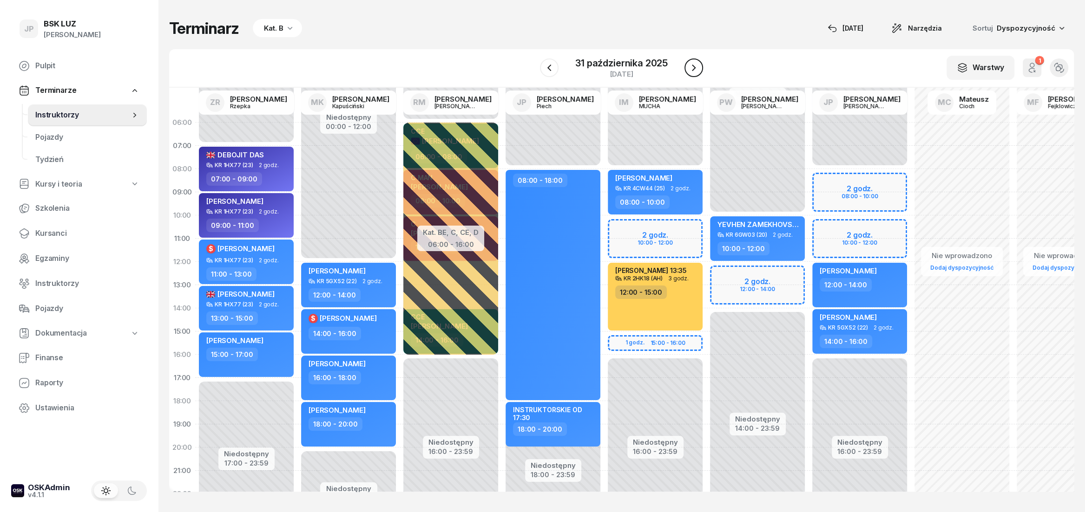  What do you see at coordinates (757, 424) in the screenshot?
I see `button: Niedostępny14:00 - 23:59` at bounding box center [757, 424].